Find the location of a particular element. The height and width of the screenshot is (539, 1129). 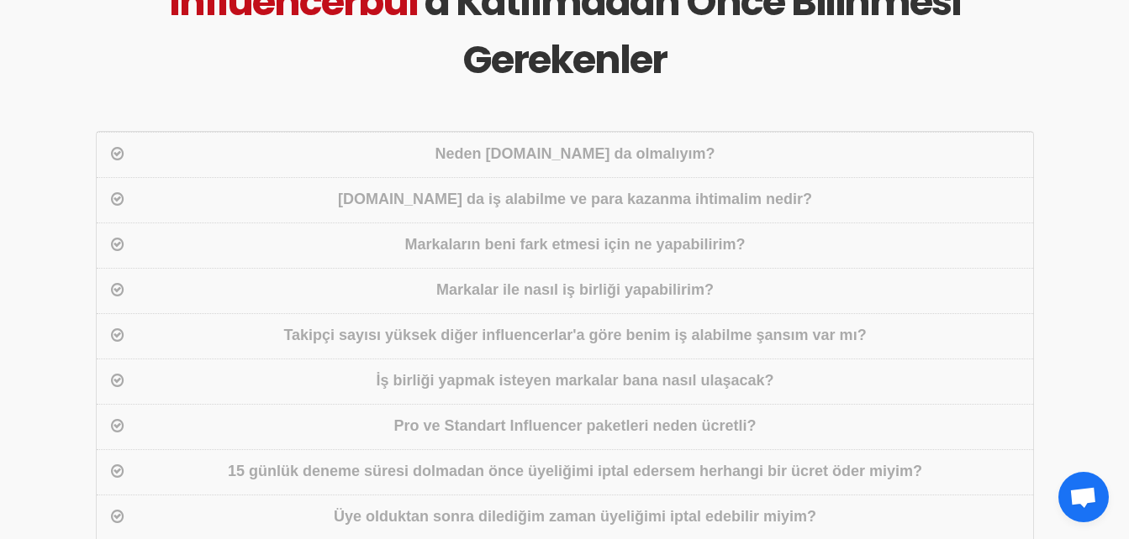

div: Açık sohbet is located at coordinates (1083, 497).